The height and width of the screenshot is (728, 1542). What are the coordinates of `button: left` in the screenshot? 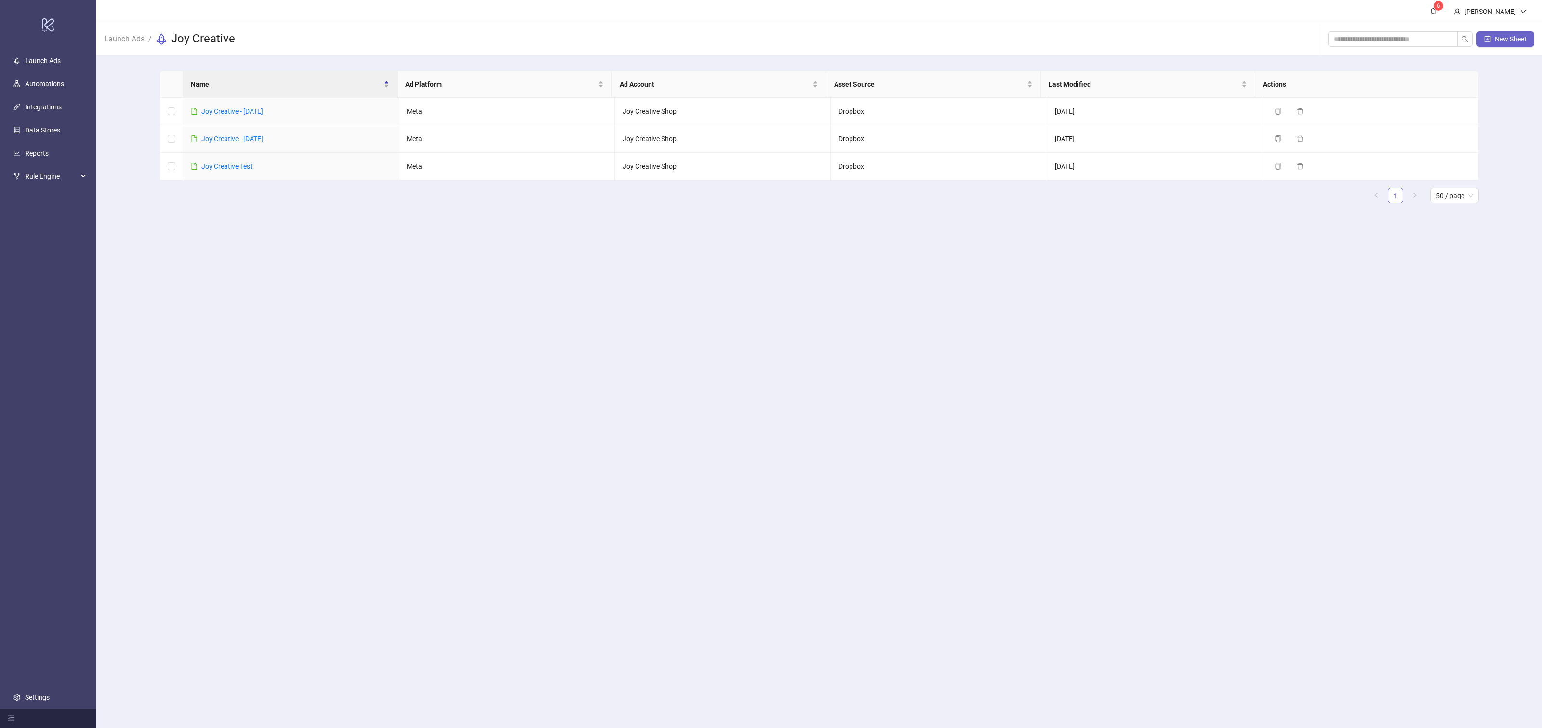 It's located at (1376, 196).